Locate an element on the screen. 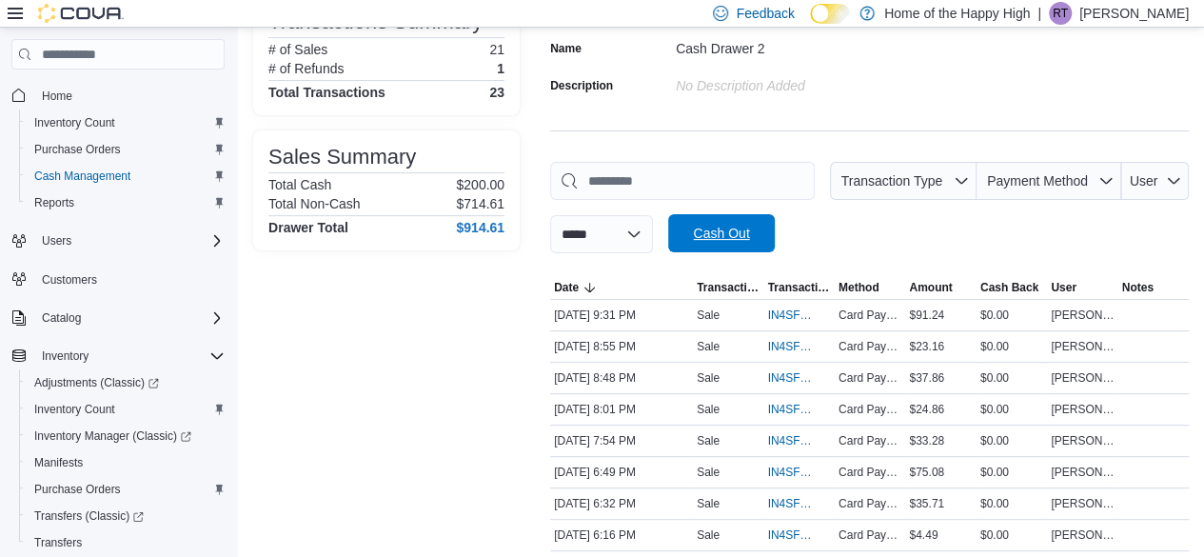 The height and width of the screenshot is (557, 1204). button: User is located at coordinates (1082, 287).